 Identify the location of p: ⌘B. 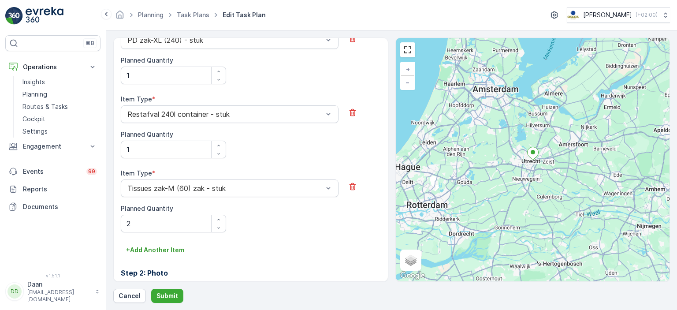
(90, 43).